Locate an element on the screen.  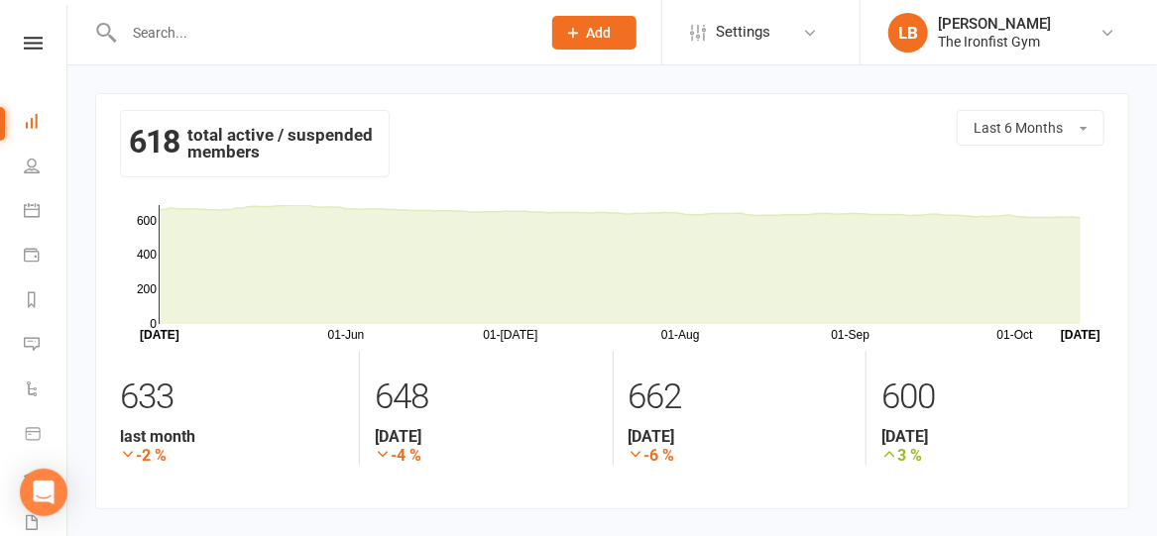
a: Calendar is located at coordinates (46, 212).